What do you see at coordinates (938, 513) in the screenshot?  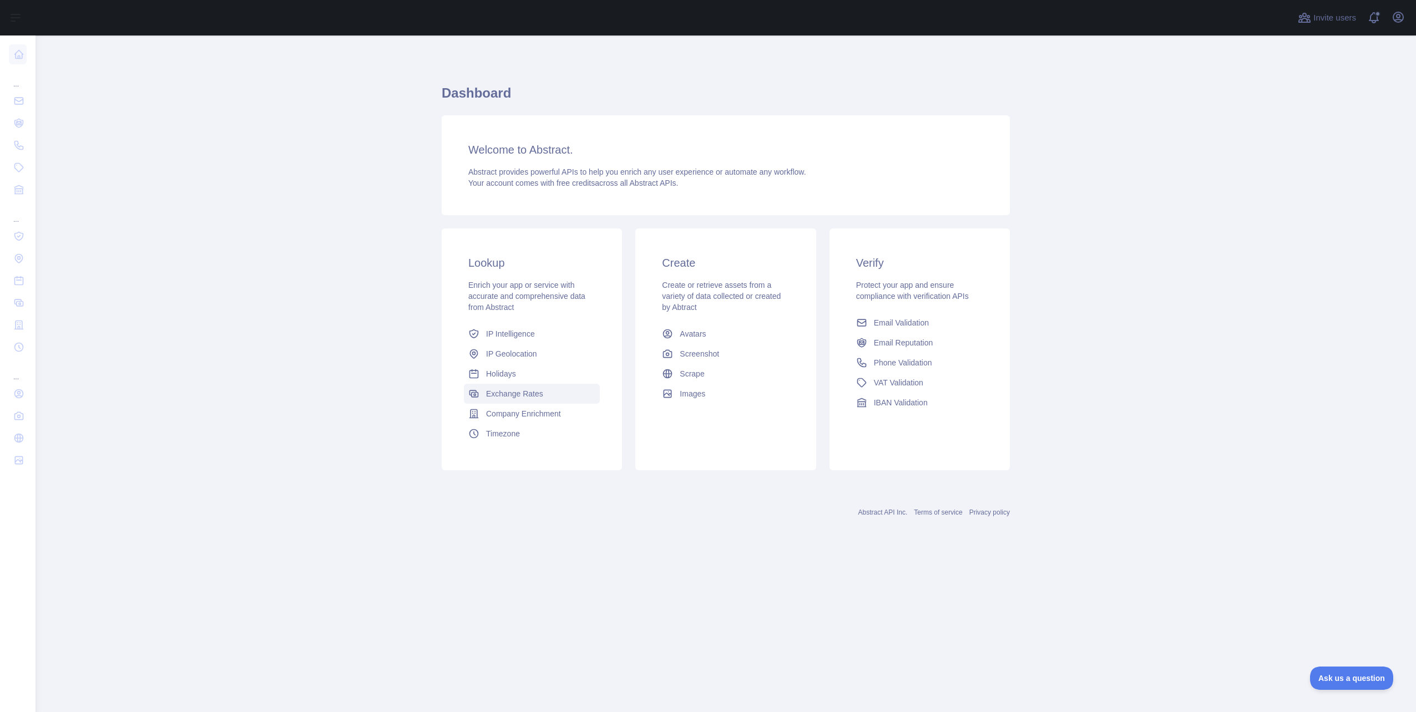 I see `a: Terms of service` at bounding box center [938, 513].